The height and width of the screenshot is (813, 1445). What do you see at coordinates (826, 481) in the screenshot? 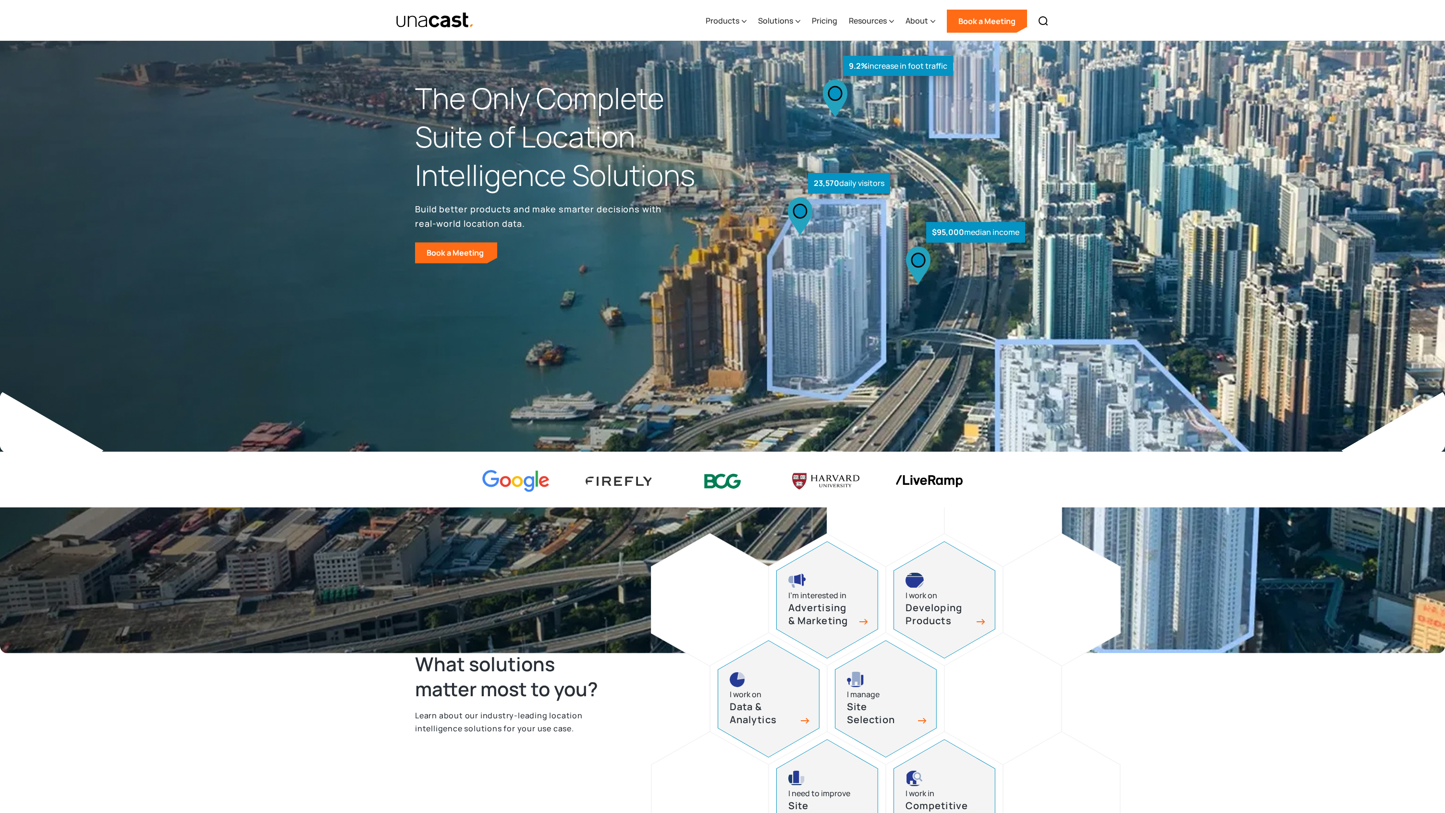
I see `img: Harvard U logo` at bounding box center [826, 481].